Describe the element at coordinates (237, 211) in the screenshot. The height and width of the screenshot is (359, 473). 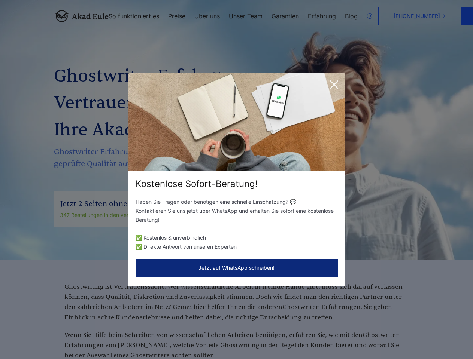
I see `p: Haben Sie Fragen oder benötigen eine schnelle Einschätzung? 💬 Kontaktieren Sie uns jetzt über Wha...` at that location.